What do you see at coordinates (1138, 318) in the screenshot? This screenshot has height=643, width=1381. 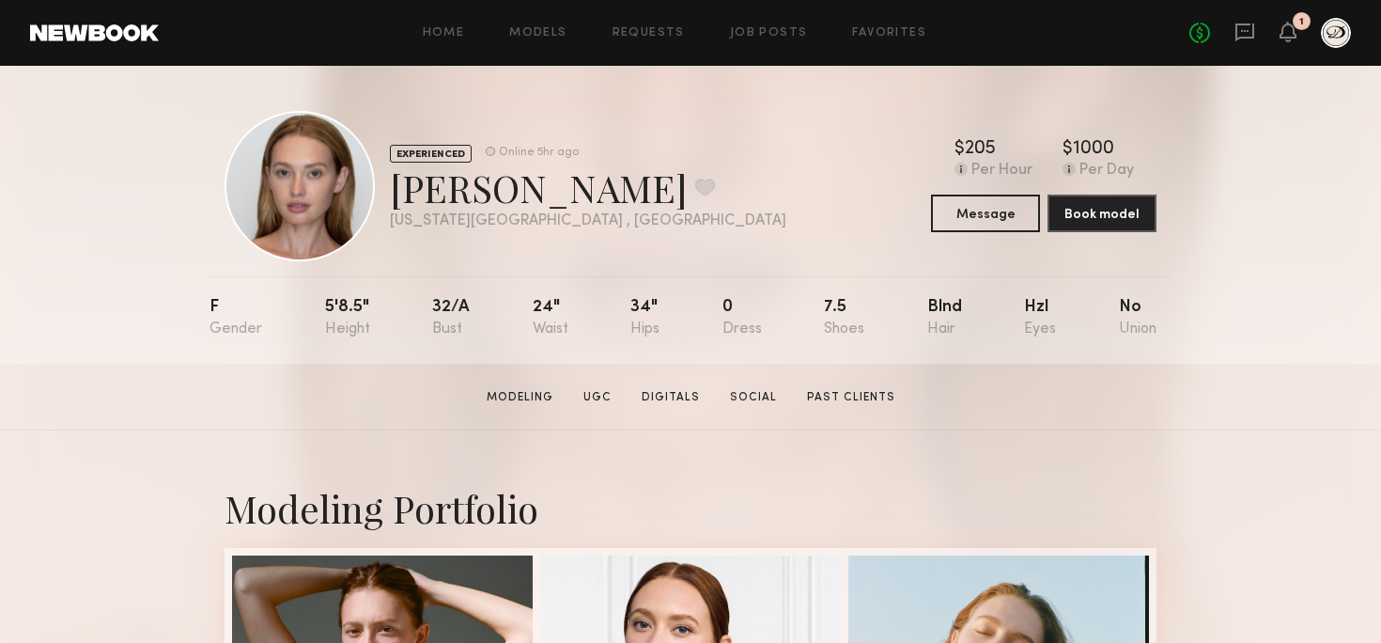 I see `div: No` at bounding box center [1138, 318].